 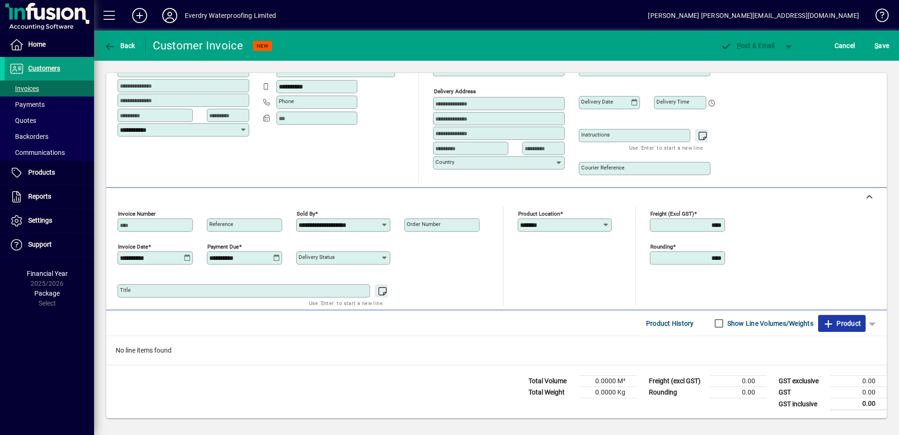 What do you see at coordinates (37, 44) in the screenshot?
I see `span: Home` at bounding box center [37, 44].